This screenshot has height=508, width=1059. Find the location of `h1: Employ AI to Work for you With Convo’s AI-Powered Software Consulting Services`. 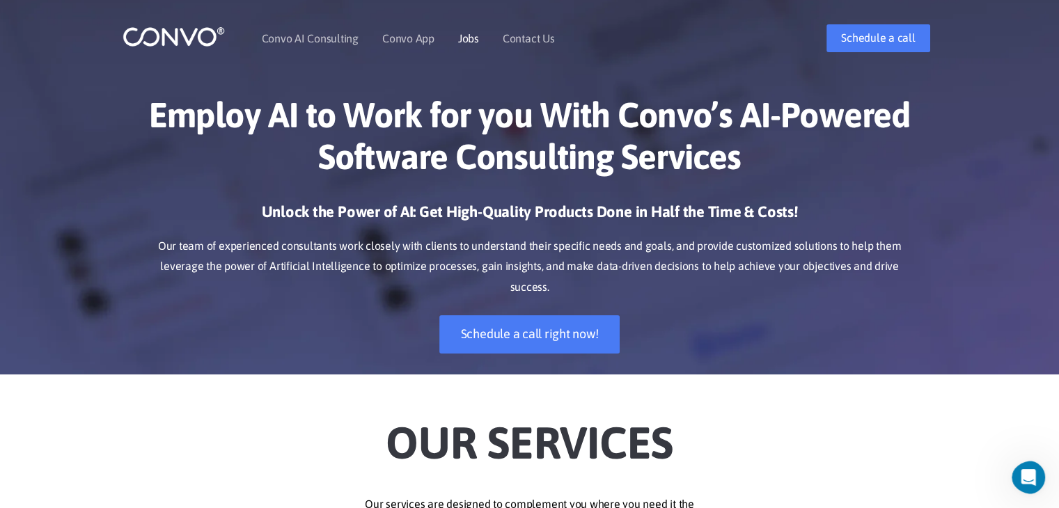

h1: Employ AI to Work for you With Convo’s AI-Powered Software Consulting Services is located at coordinates (530, 141).